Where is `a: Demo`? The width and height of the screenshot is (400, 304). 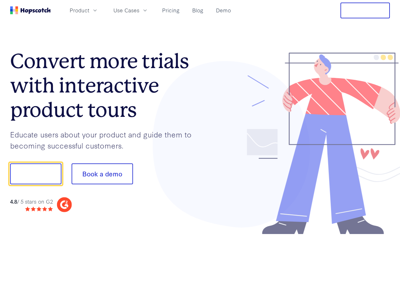
a: Demo is located at coordinates (223, 10).